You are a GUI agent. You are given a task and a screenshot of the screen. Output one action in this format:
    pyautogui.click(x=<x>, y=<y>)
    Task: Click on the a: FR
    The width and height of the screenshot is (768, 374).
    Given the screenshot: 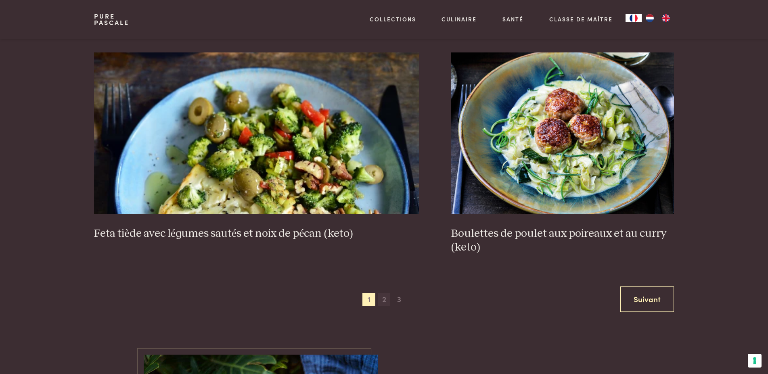 What is the action you would take?
    pyautogui.click(x=634, y=18)
    